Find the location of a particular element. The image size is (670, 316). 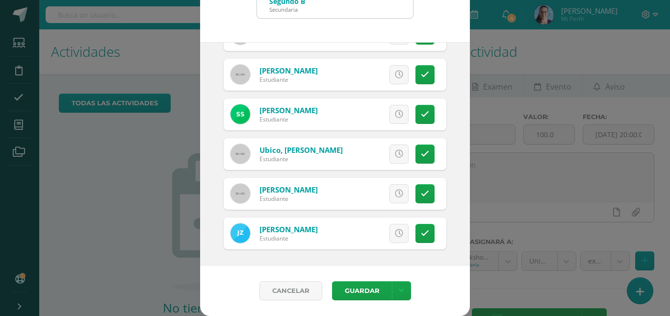

a: Cancelar is located at coordinates (291, 291).